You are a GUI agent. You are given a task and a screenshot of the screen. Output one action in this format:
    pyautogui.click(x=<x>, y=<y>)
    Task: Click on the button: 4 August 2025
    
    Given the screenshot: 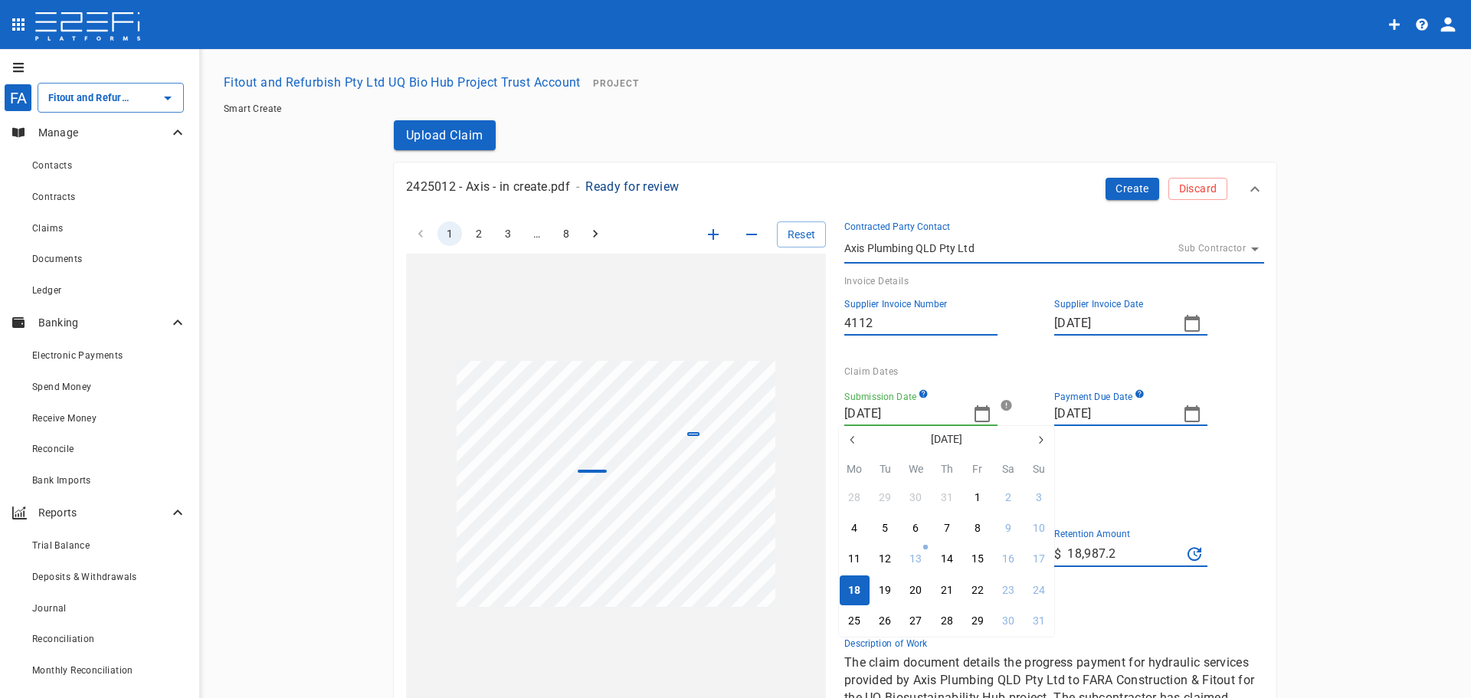 What is the action you would take?
    pyautogui.click(x=854, y=528)
    